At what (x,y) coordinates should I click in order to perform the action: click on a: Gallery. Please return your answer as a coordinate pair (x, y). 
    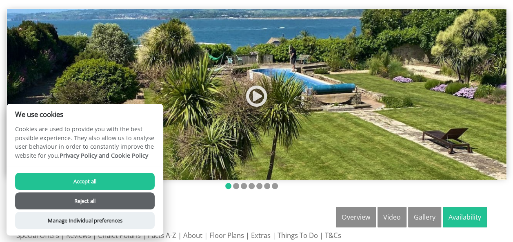
    Looking at the image, I should click on (424, 217).